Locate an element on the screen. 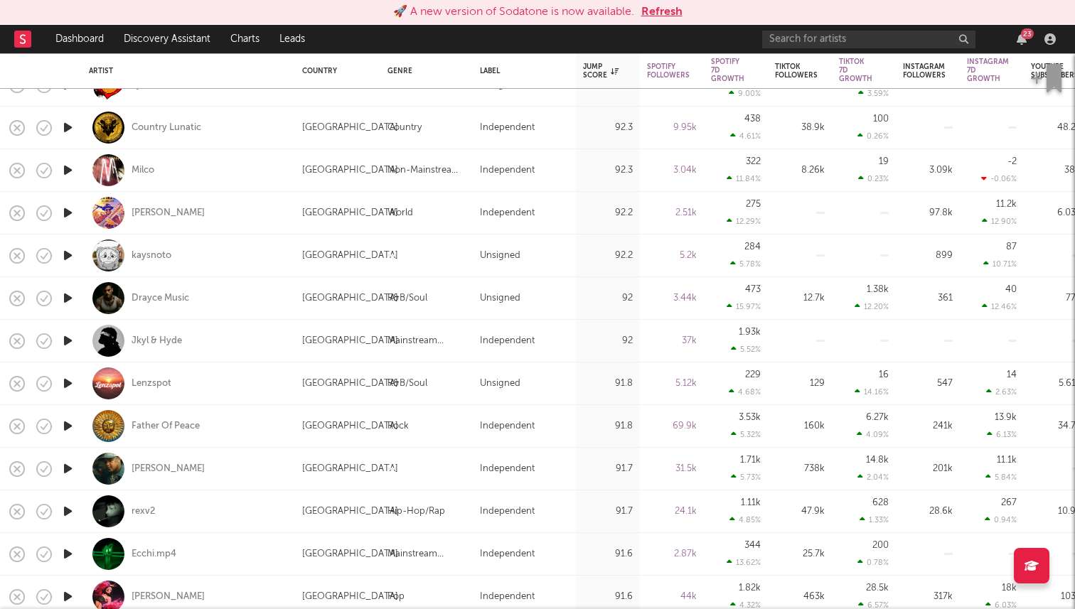 The image size is (1075, 609). a: Father Of Peace is located at coordinates (166, 427).